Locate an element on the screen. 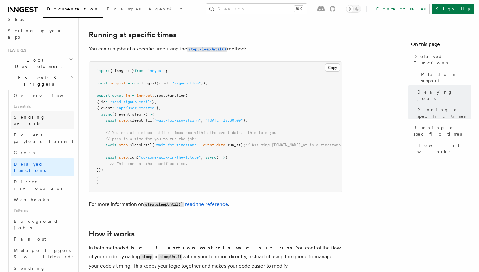  span: data is located at coordinates (221, 145).